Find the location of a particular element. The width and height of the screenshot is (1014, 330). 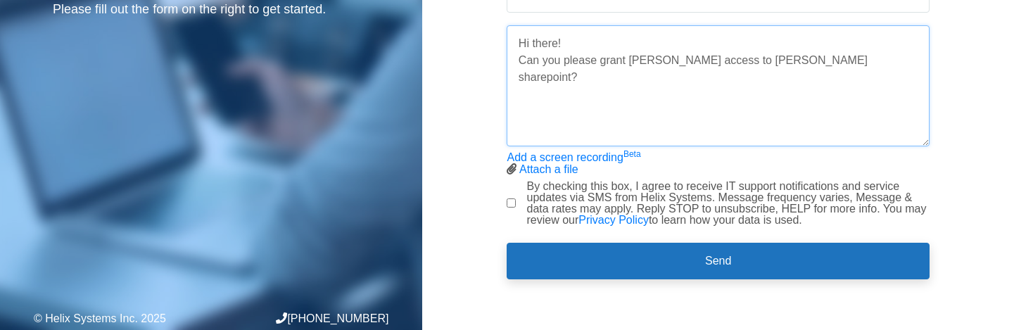

sup: Beta is located at coordinates (632, 154).